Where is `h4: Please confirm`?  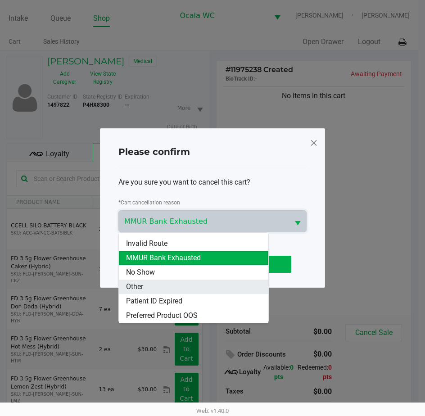
h4: Please confirm is located at coordinates (154, 152).